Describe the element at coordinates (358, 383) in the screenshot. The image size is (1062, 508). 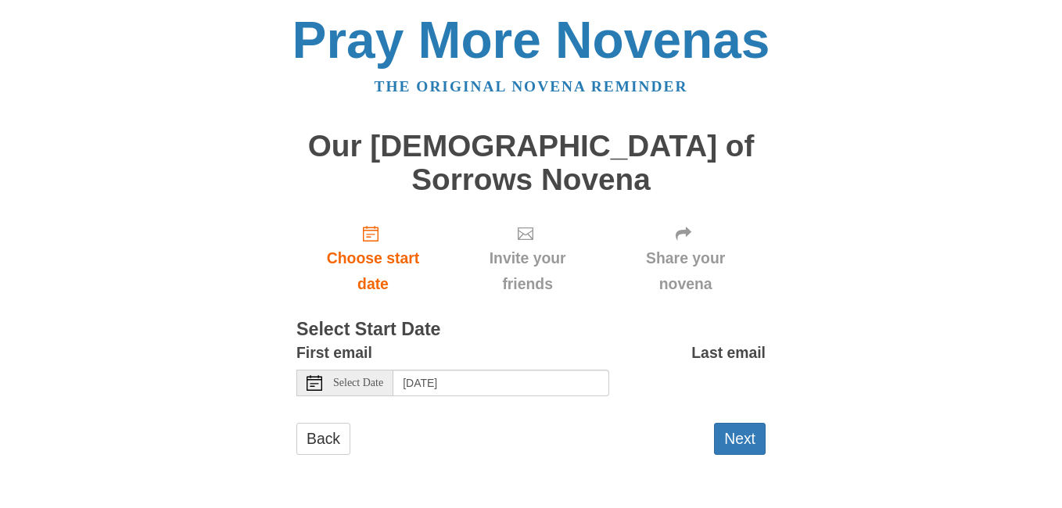
I see `span: Select Date` at that location.